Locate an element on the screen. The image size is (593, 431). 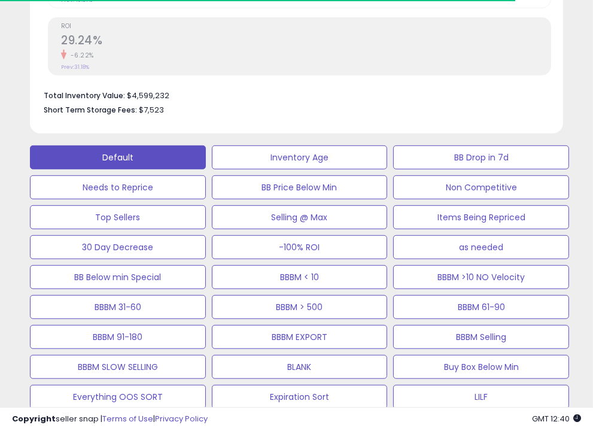
button: BBBM EXPORT is located at coordinates (300, 337).